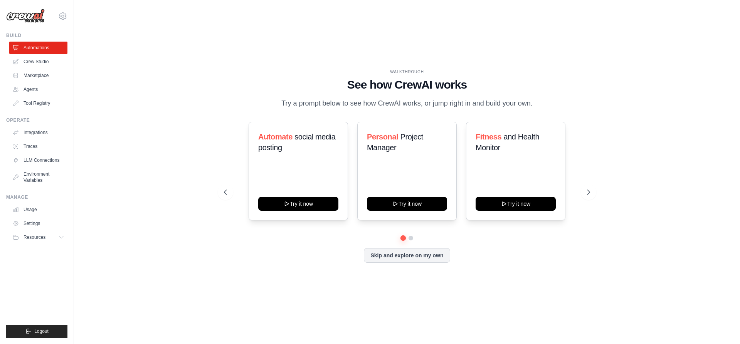  I want to click on div: Manage, so click(37, 197).